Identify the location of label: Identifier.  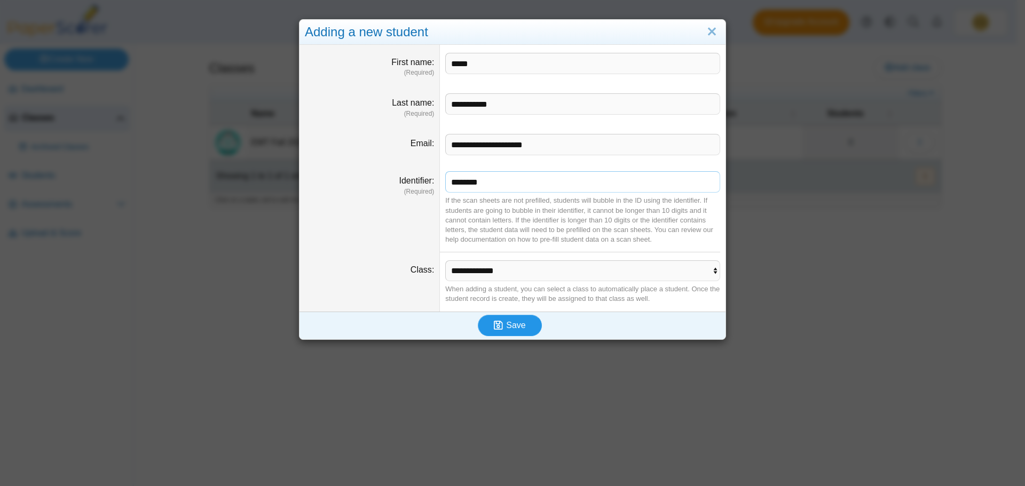
(417, 180).